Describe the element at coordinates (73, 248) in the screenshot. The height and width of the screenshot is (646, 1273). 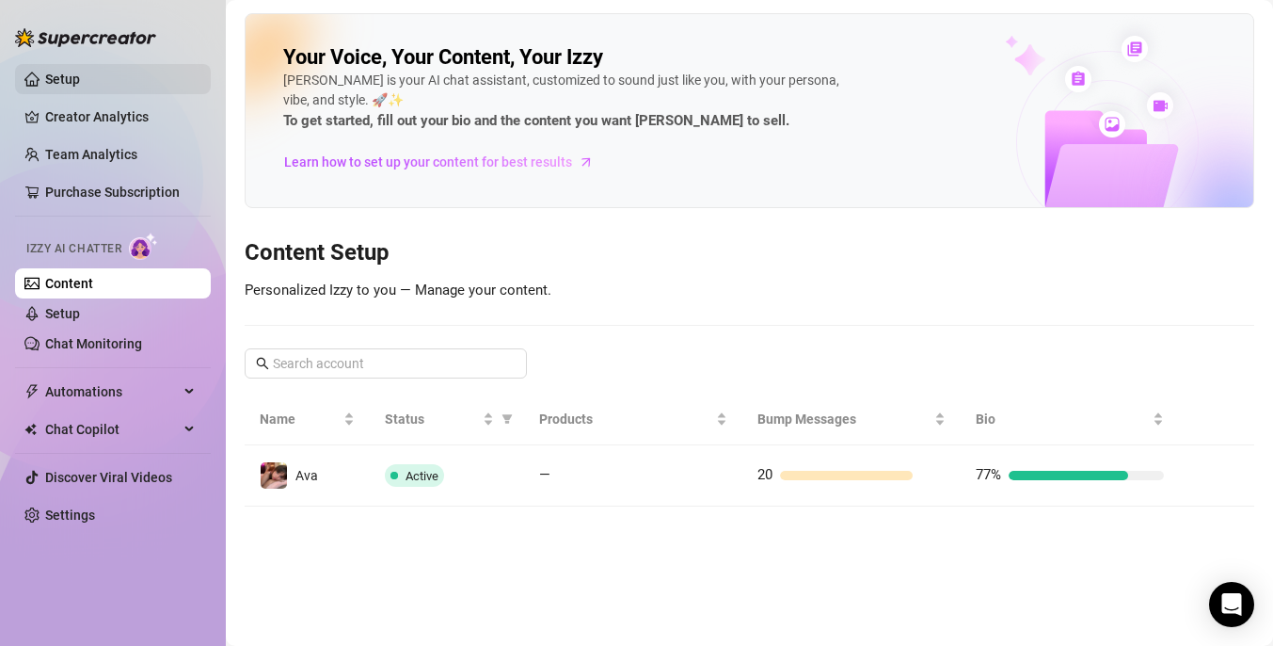
I see `span: Izzy AI Chatter` at that location.